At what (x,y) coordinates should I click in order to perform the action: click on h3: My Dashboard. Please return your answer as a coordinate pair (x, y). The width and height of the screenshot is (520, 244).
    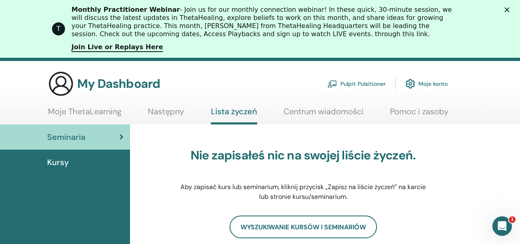
    Looking at the image, I should click on (119, 84).